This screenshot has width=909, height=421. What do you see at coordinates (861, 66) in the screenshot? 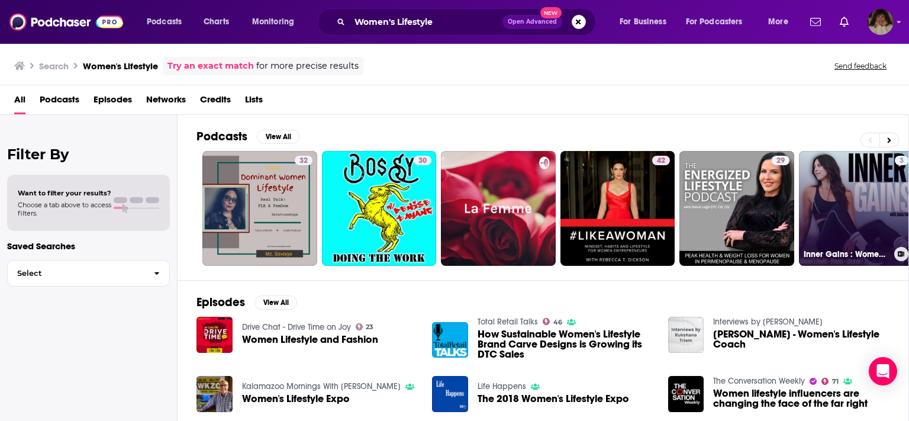
I see `button: Send feedback` at bounding box center [861, 66].